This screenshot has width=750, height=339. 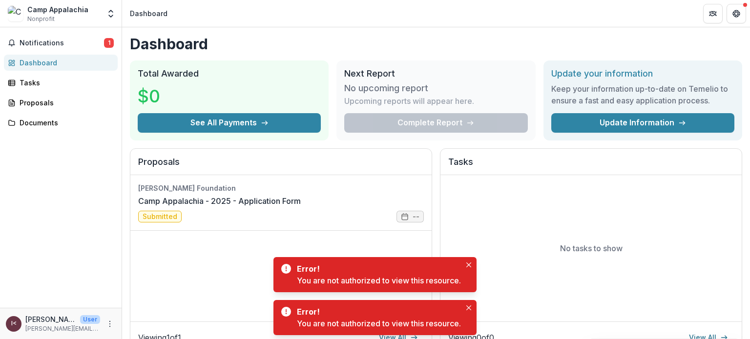 What do you see at coordinates (58, 9) in the screenshot?
I see `div: Camp Appalachia` at bounding box center [58, 9].